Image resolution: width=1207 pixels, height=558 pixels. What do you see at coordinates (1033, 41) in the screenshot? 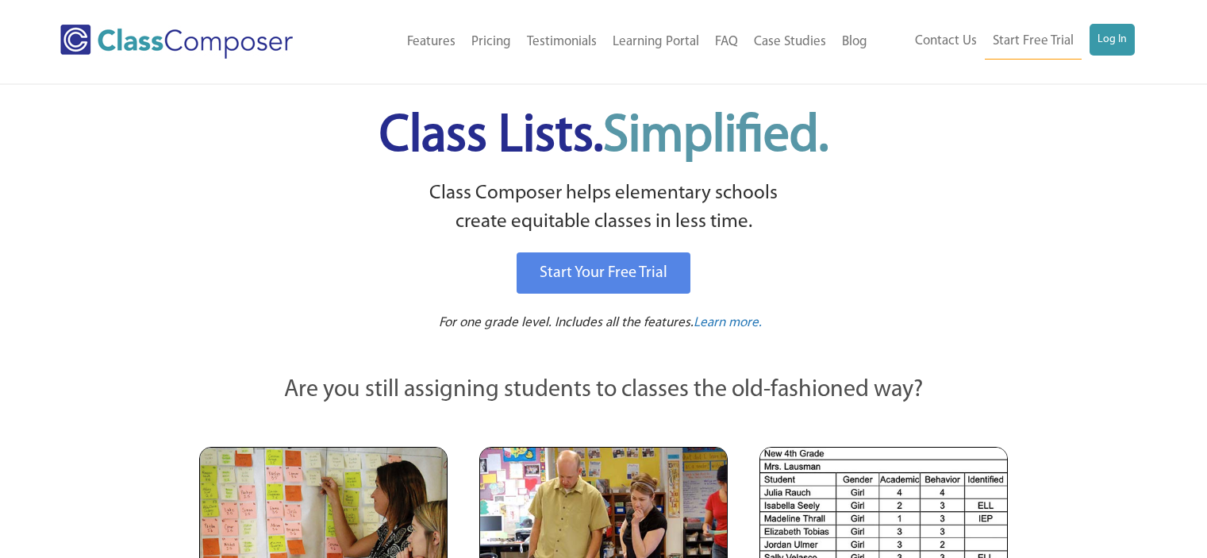
I see `a: Start Free Trial` at bounding box center [1033, 41].